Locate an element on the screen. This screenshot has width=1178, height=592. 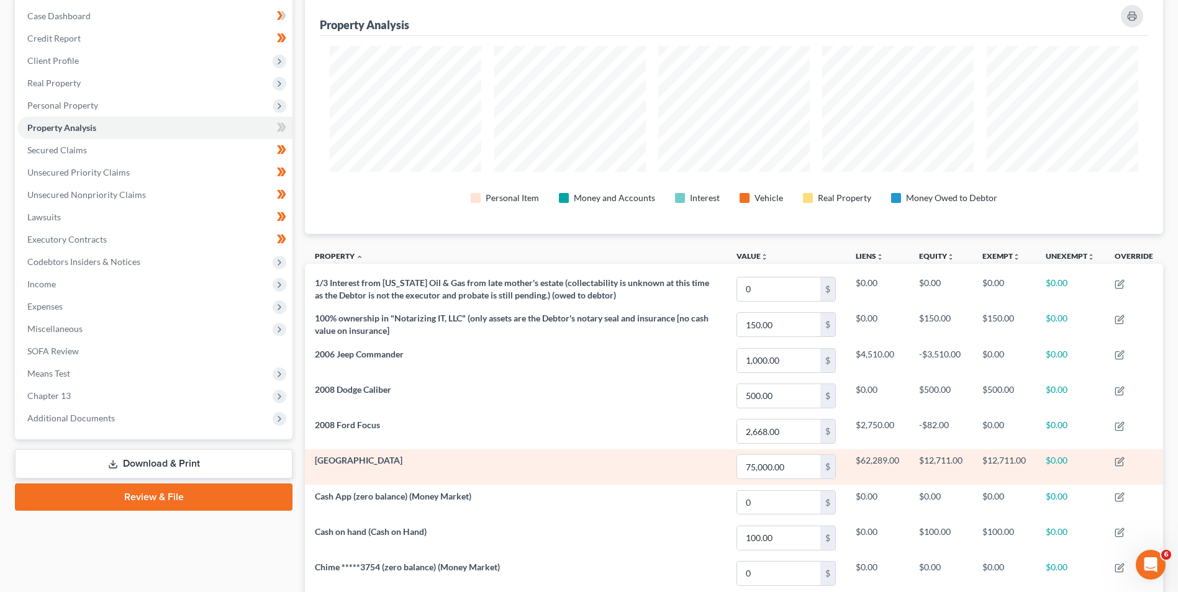
span: Credit Report is located at coordinates (54, 38).